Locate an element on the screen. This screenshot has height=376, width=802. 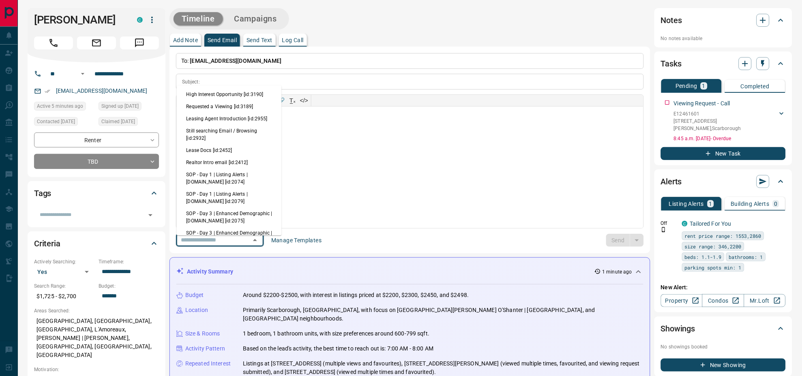
p: New Alert: is located at coordinates (723, 287).